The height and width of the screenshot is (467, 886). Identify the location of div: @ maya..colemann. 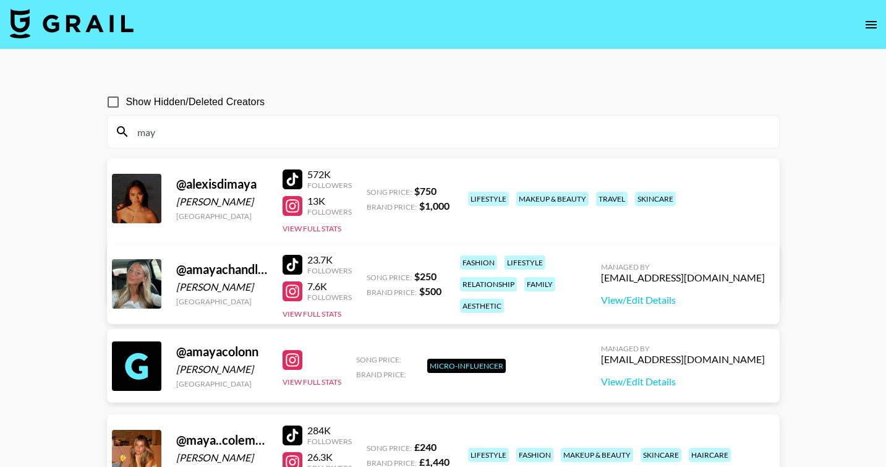
(222, 440).